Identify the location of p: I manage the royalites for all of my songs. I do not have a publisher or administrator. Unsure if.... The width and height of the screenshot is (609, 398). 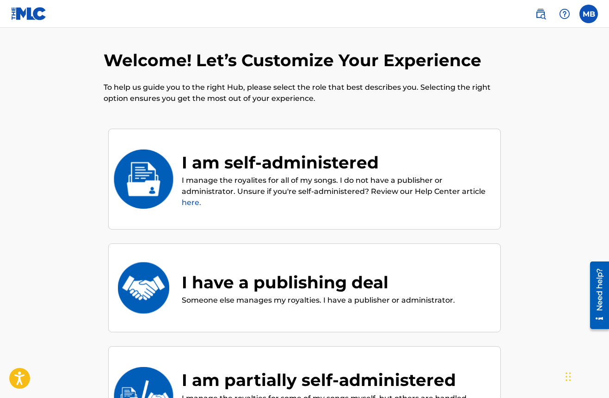
(336, 191).